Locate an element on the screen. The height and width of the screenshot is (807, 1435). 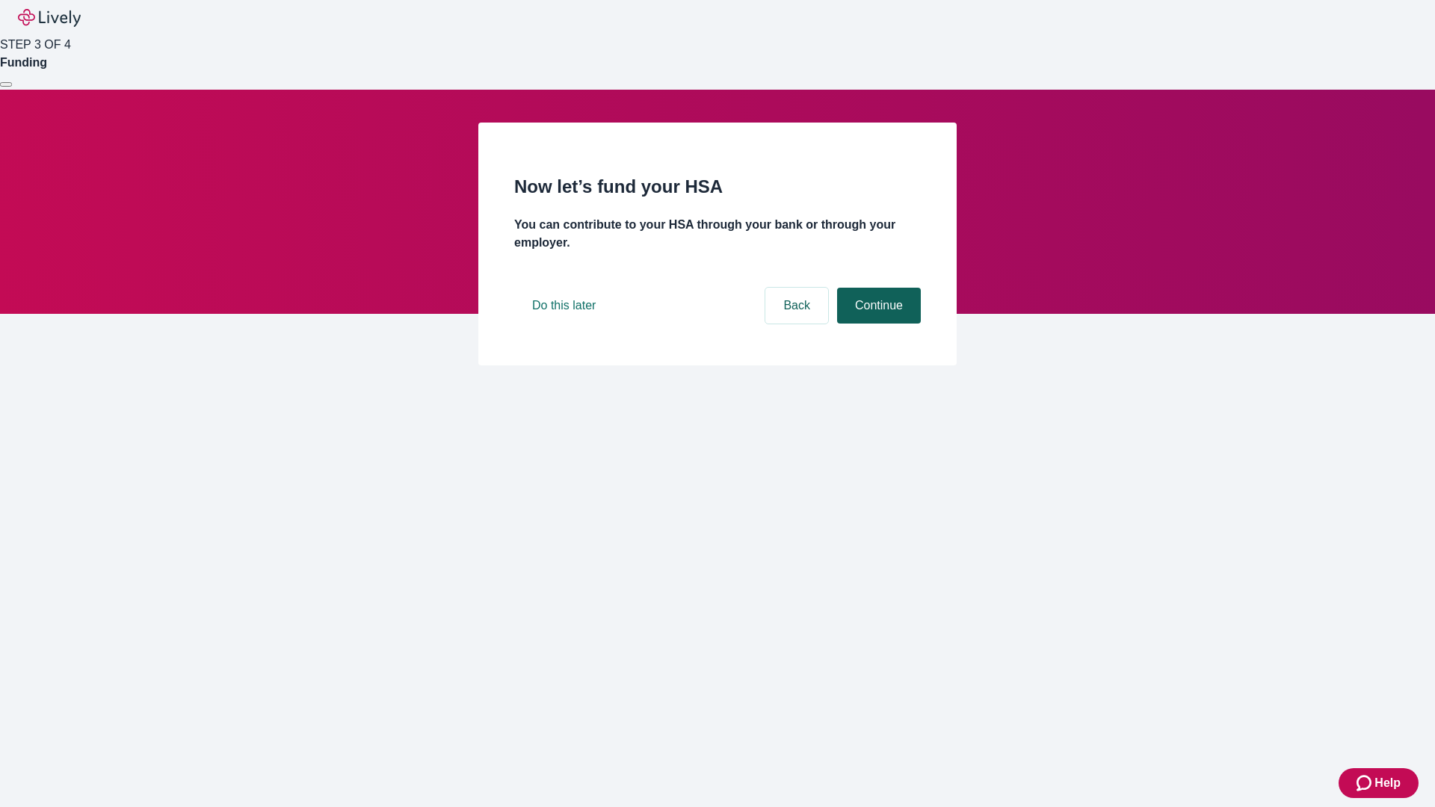
button: Zendesk support iconHelp is located at coordinates (1378, 783).